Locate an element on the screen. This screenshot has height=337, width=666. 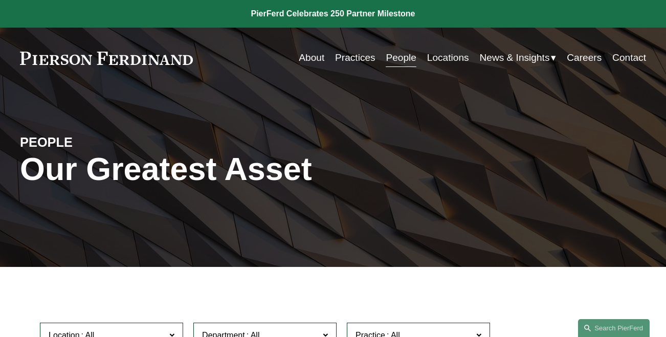
a: Locations is located at coordinates (448, 58).